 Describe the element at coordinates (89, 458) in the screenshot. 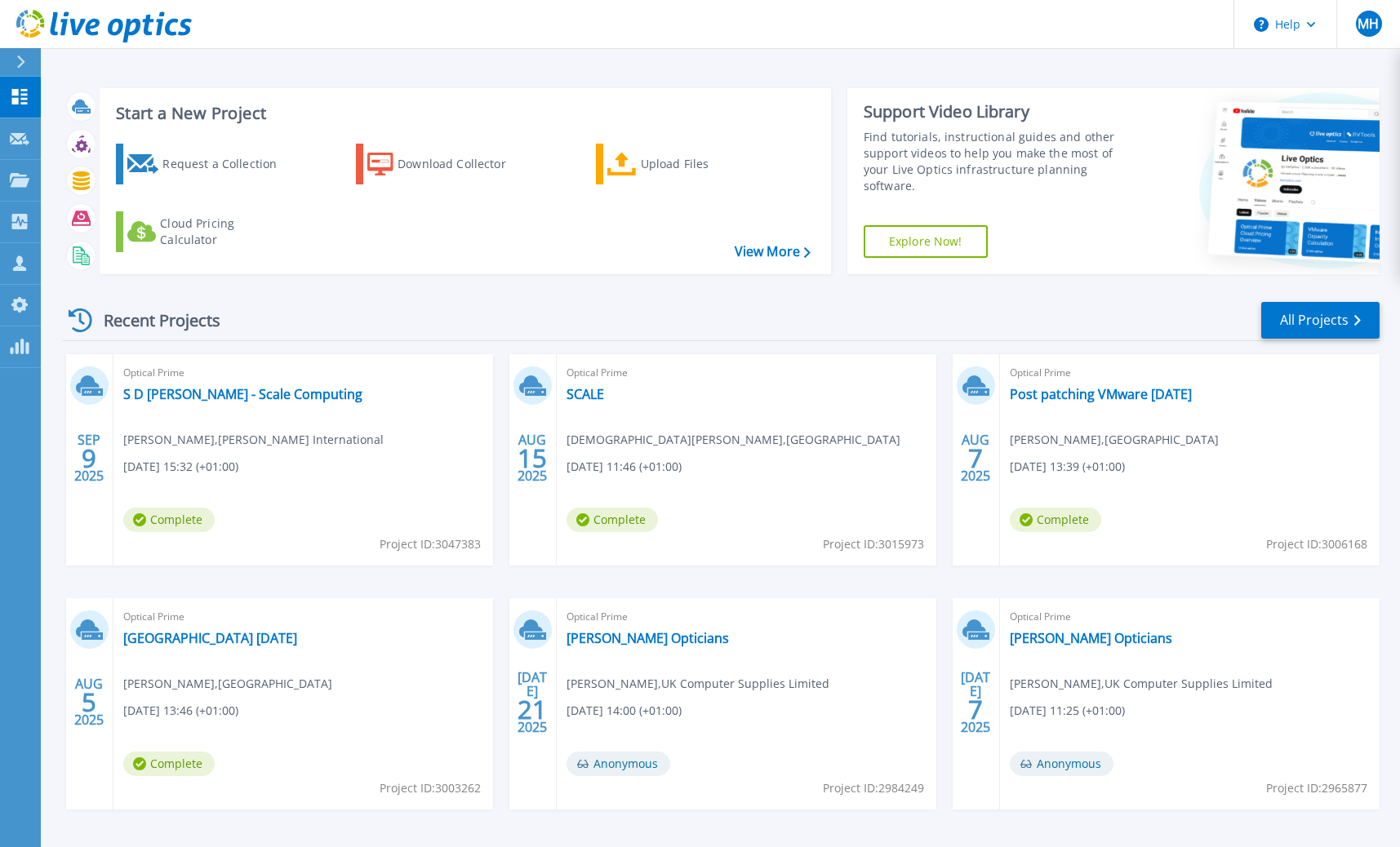

I see `span: 9` at that location.